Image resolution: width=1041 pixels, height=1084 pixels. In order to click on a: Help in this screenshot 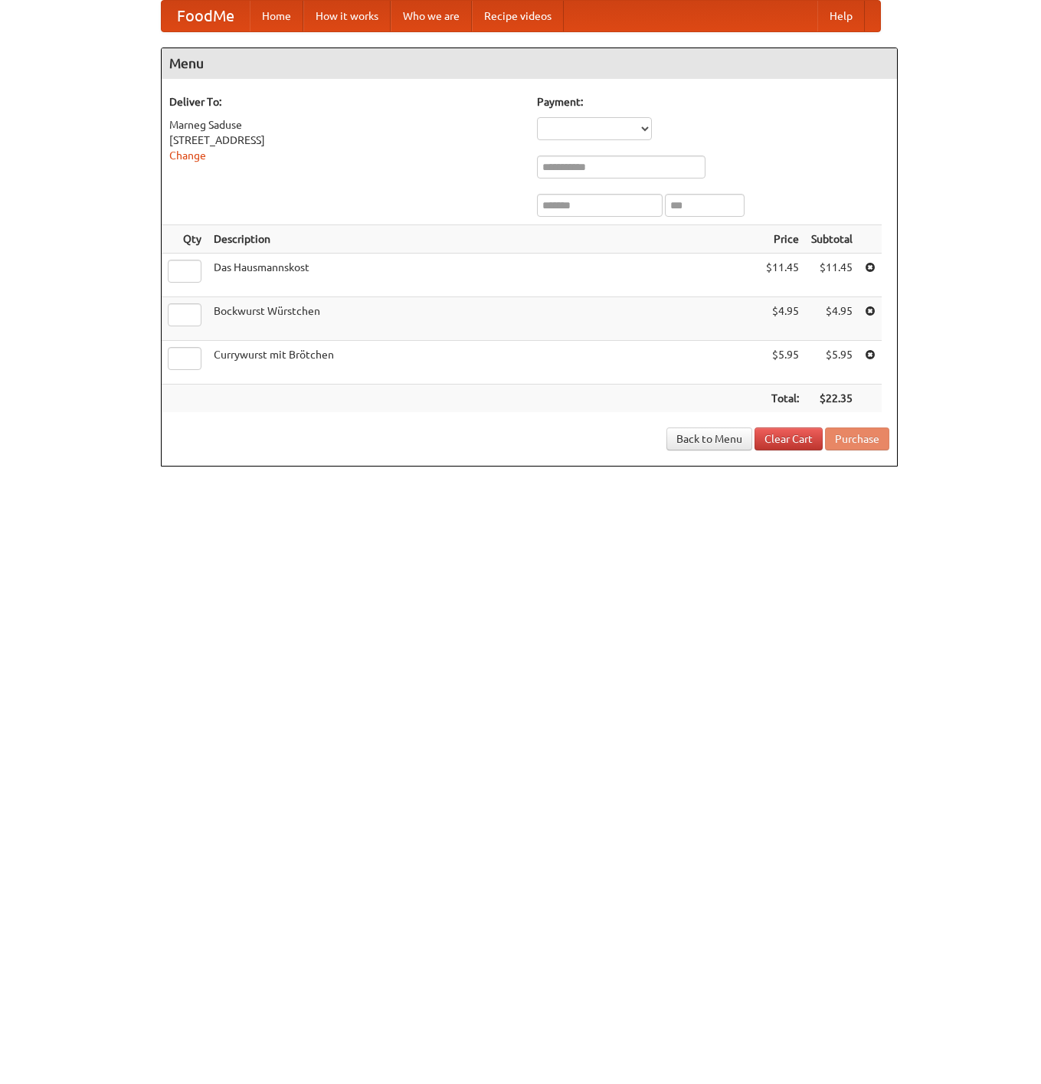, I will do `click(841, 16)`.